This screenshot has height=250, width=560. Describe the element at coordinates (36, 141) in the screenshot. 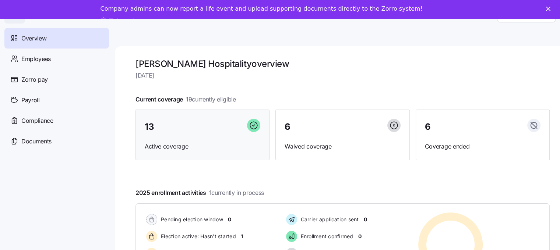

I see `span: Documents` at that location.